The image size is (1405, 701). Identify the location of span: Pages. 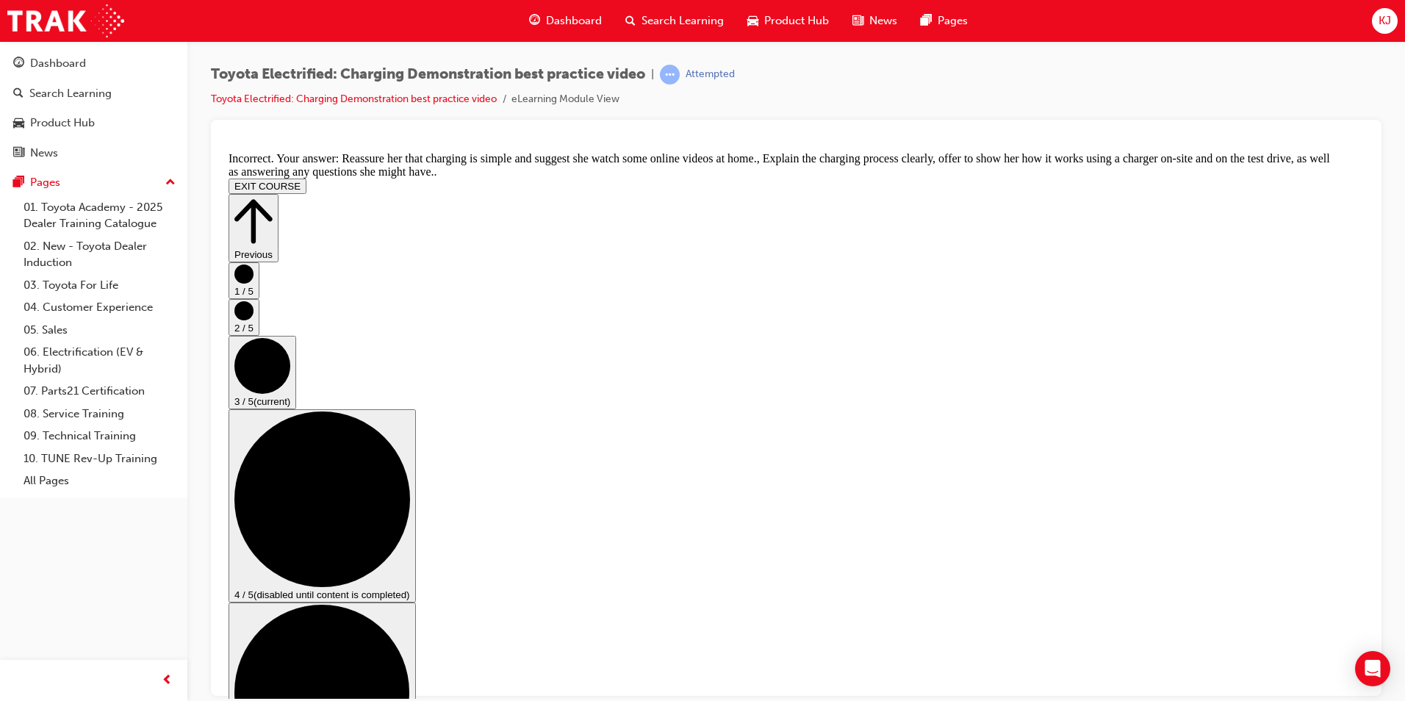
(952, 21).